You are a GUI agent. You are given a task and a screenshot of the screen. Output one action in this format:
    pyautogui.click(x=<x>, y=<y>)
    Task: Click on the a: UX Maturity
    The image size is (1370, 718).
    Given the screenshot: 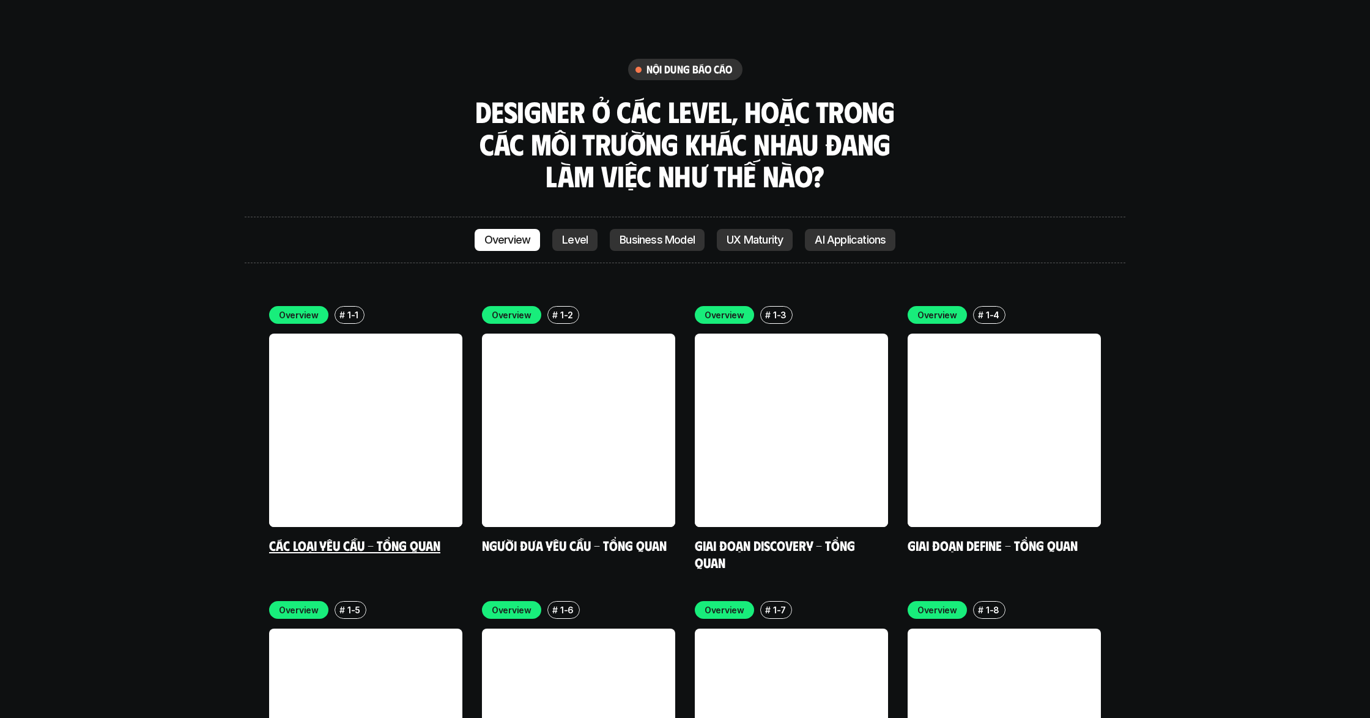 What is the action you would take?
    pyautogui.click(x=755, y=240)
    